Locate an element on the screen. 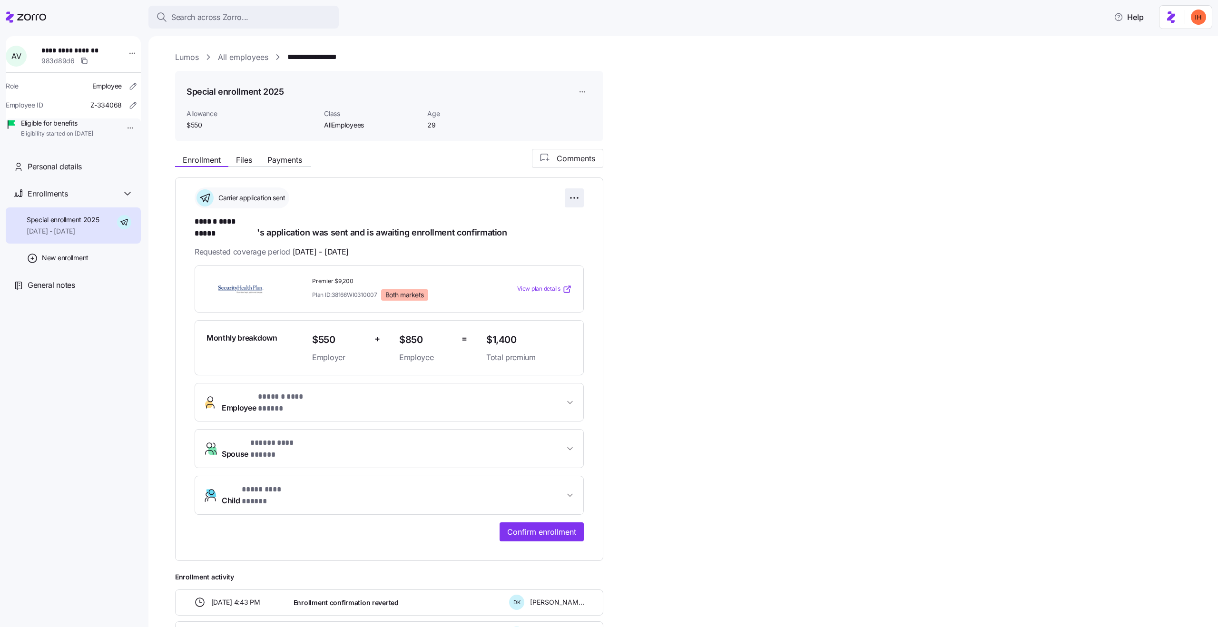 Image resolution: width=1218 pixels, height=627 pixels. span: Payments is located at coordinates (284, 160).